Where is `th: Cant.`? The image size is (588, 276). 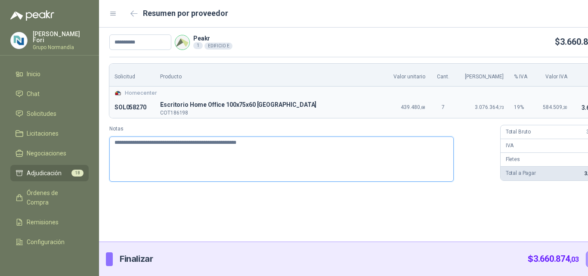 th: Cant. is located at coordinates (443, 75).